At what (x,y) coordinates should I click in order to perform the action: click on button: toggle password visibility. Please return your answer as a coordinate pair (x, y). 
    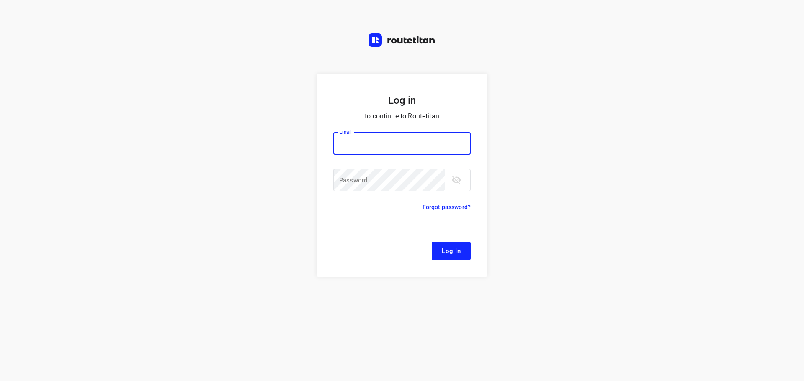
    Looking at the image, I should click on (456, 180).